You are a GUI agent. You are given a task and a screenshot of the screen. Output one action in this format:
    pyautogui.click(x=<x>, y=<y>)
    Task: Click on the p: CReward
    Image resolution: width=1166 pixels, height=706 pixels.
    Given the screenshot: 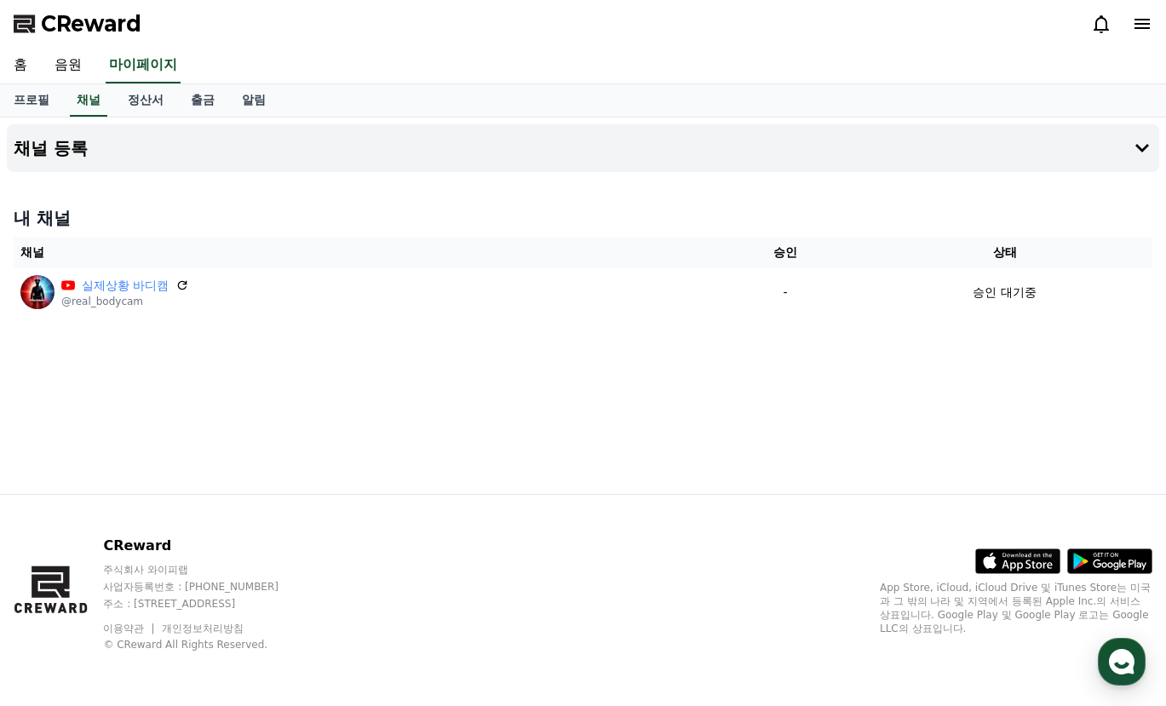 What is the action you would take?
    pyautogui.click(x=207, y=546)
    